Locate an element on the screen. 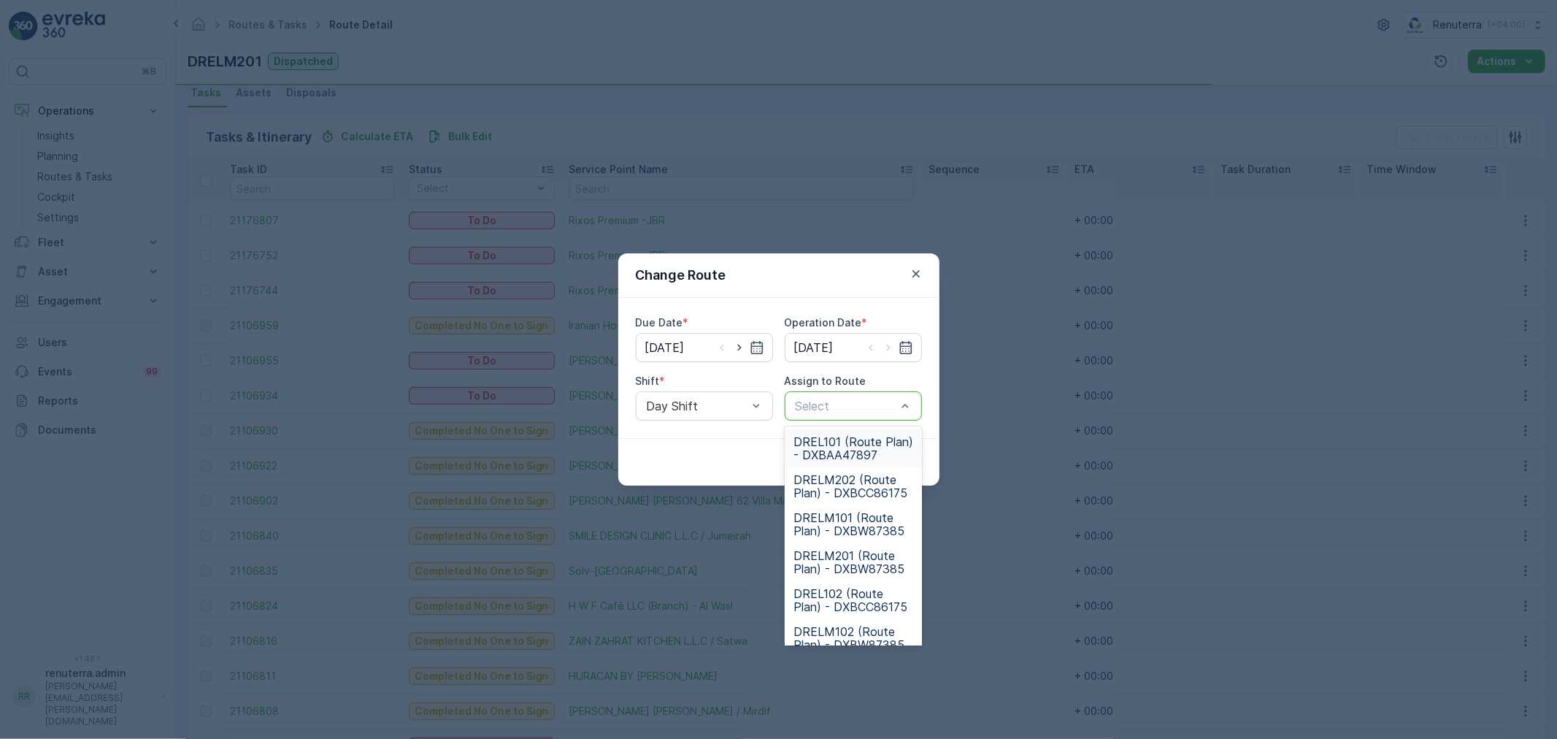 This screenshot has width=1557, height=739. span: DREL101 (Route Plan) - DXBAA47897 is located at coordinates (853, 448).